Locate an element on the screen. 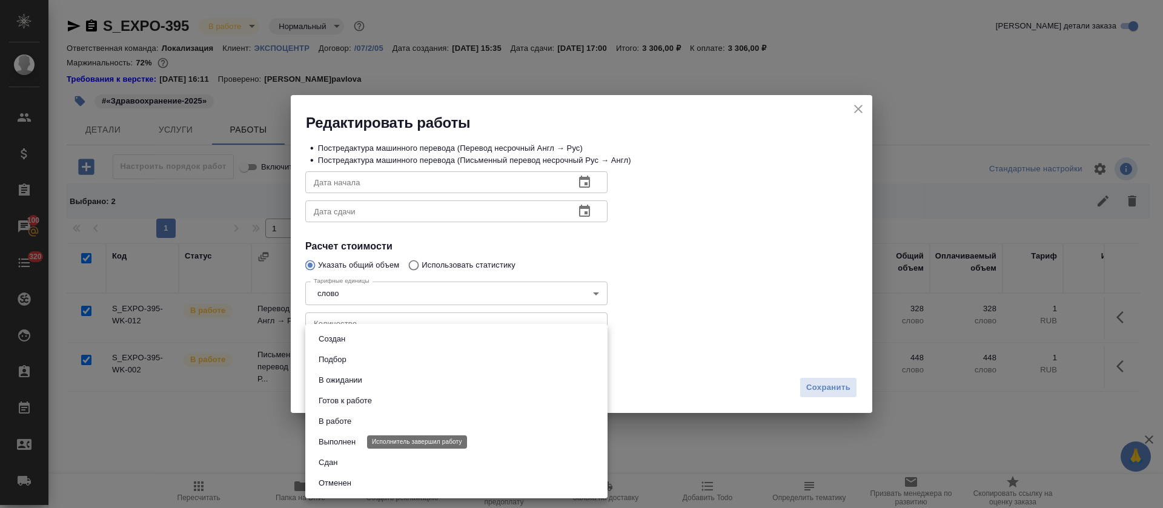 Image resolution: width=1163 pixels, height=508 pixels. button: В работе is located at coordinates (335, 421).